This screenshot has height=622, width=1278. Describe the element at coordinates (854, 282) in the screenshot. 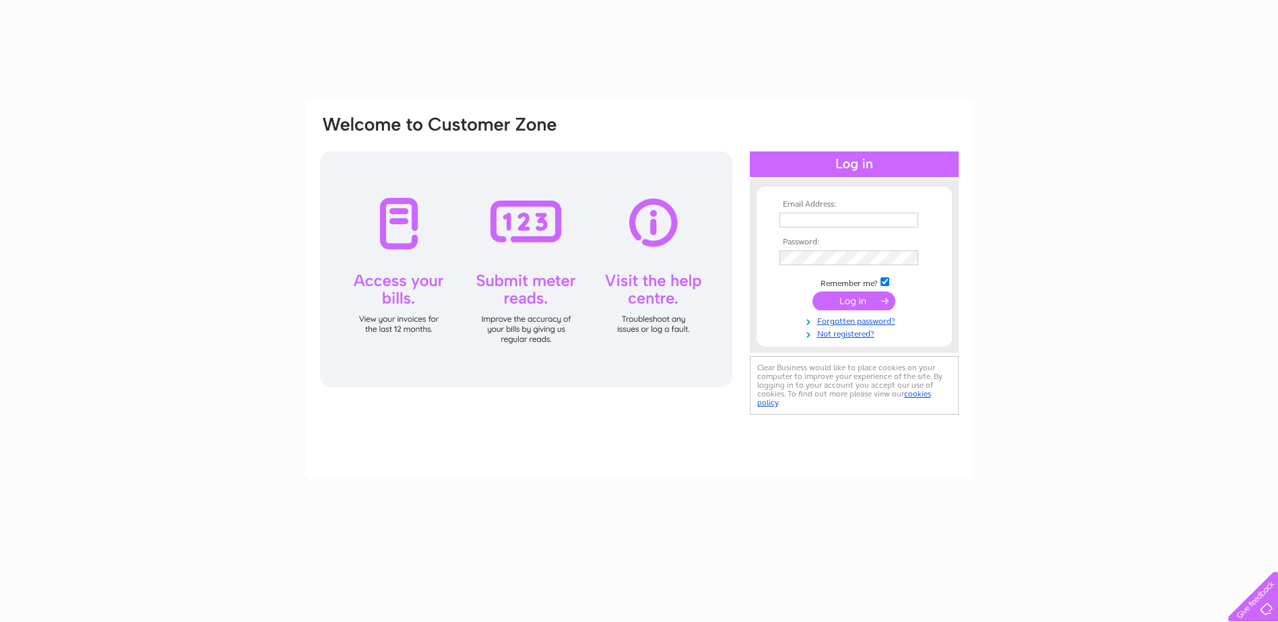

I see `td: Remember me?` at that location.